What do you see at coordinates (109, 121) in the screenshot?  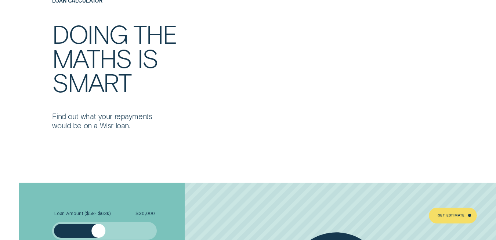 I see `p: Find out what your repayments would be on a Wisr loan.` at bounding box center [109, 121].